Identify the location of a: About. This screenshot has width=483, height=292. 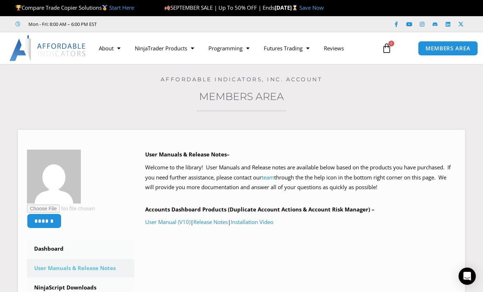
(110, 48).